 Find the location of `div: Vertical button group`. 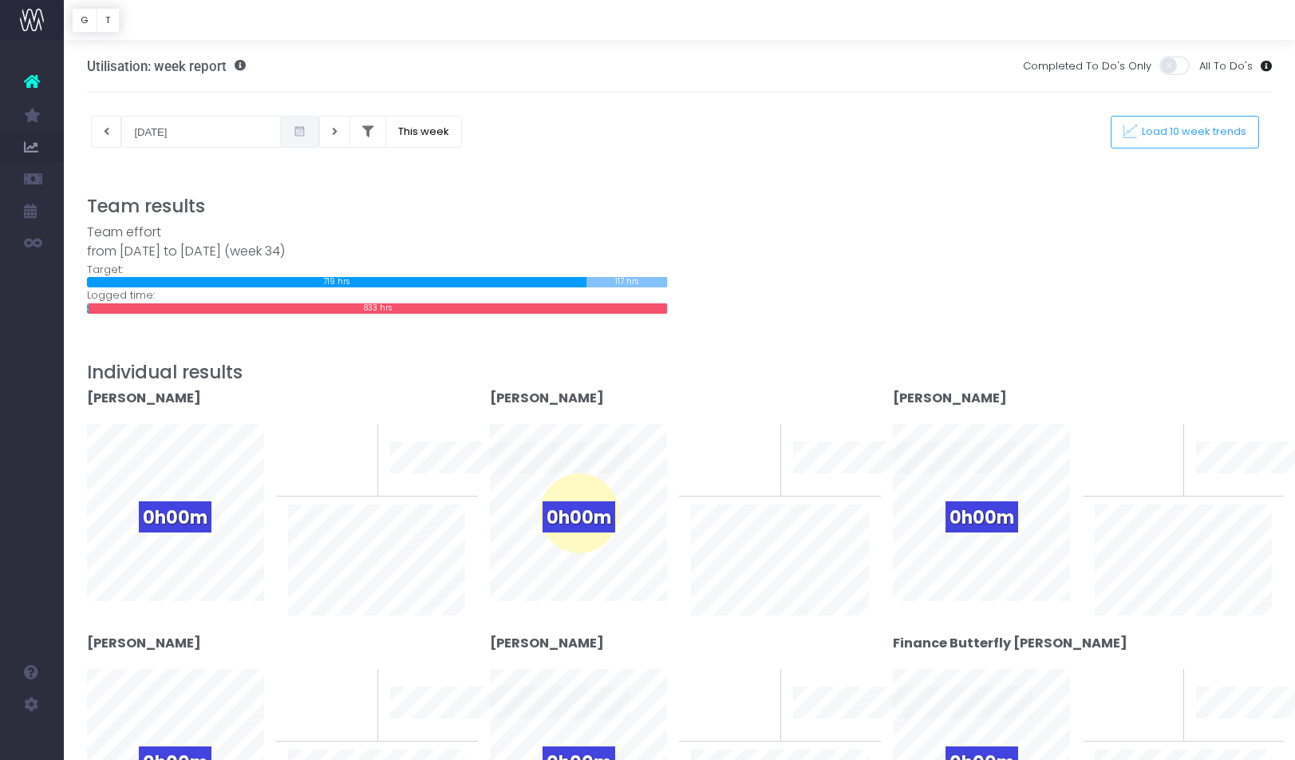

div: Vertical button group is located at coordinates (96, 20).